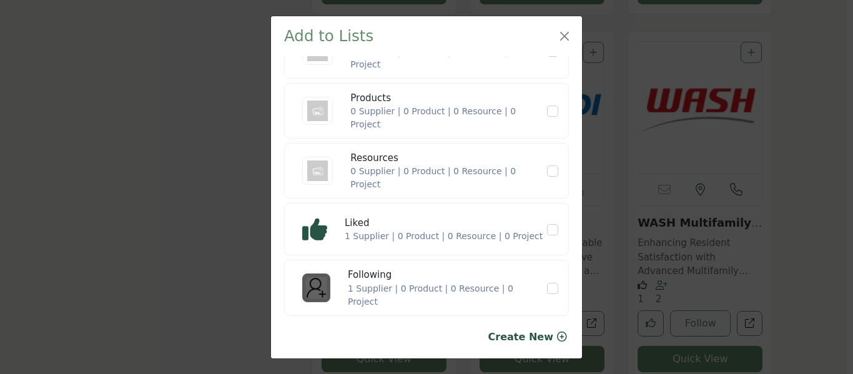  Describe the element at coordinates (317, 170) in the screenshot. I see `img: Resources icon` at that location.